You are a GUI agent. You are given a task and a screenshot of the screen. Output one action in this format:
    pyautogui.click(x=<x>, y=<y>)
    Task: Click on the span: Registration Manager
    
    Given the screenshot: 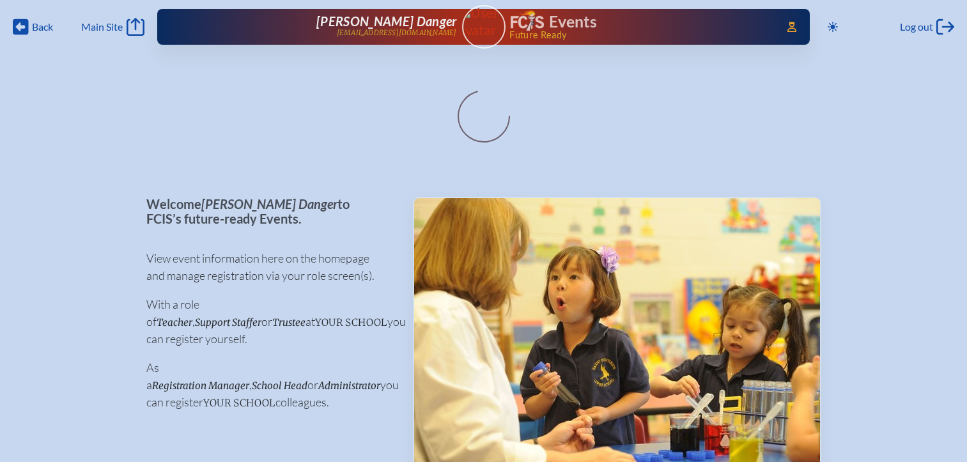 What is the action you would take?
    pyautogui.click(x=201, y=385)
    